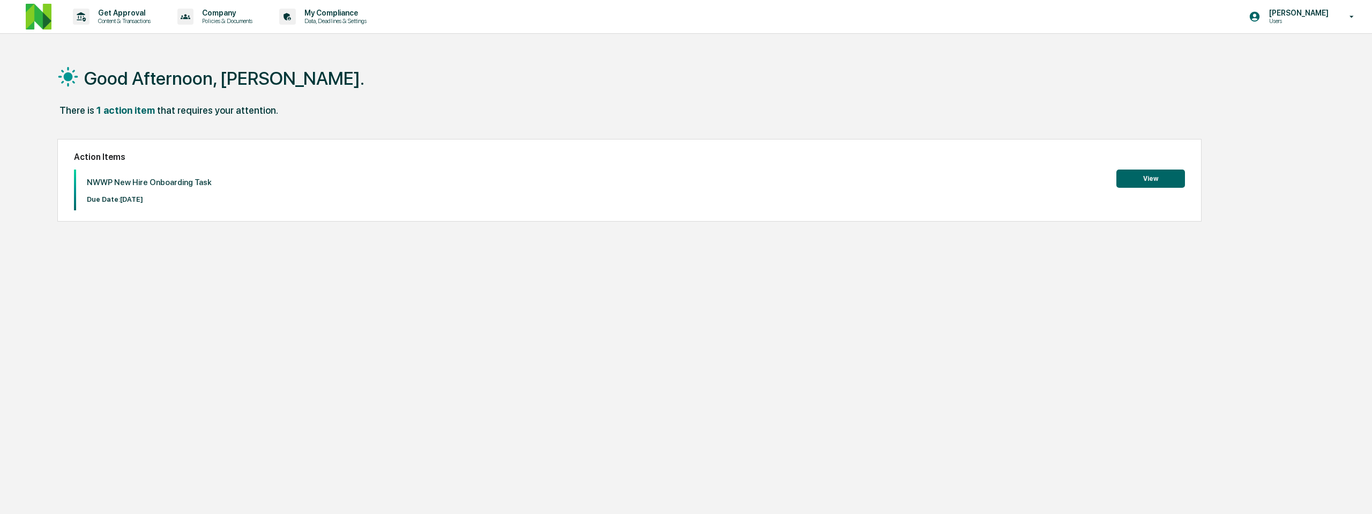 The height and width of the screenshot is (514, 1372). Describe the element at coordinates (1297, 21) in the screenshot. I see `p: Users` at that location.